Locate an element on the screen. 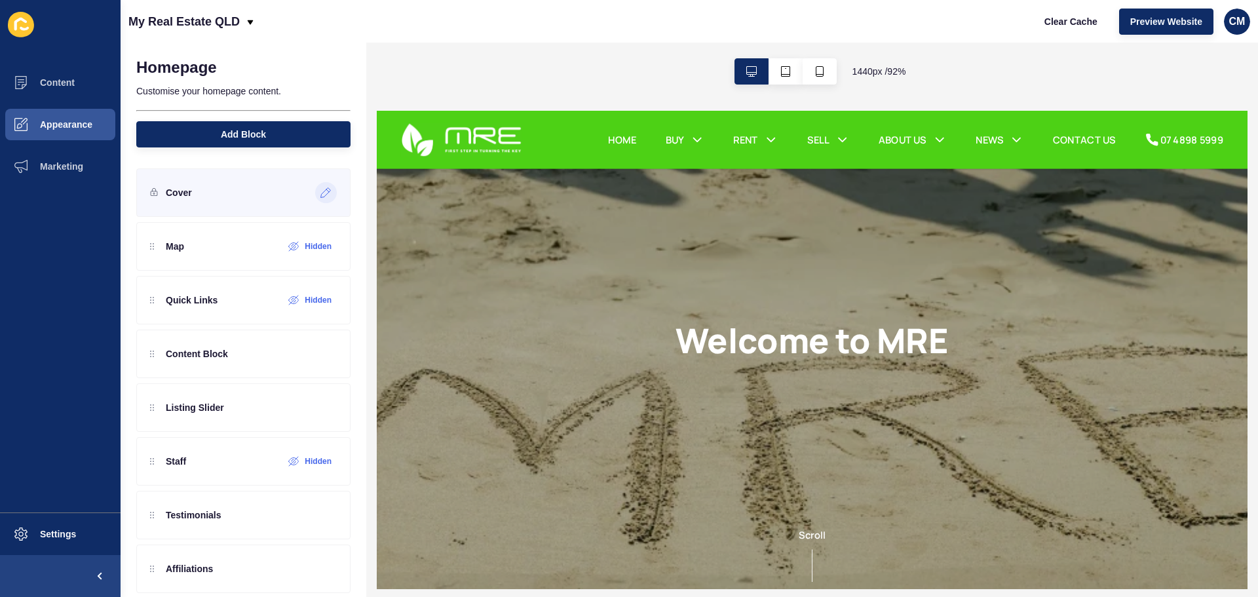 Image resolution: width=1258 pixels, height=597 pixels. p: Map is located at coordinates (175, 246).